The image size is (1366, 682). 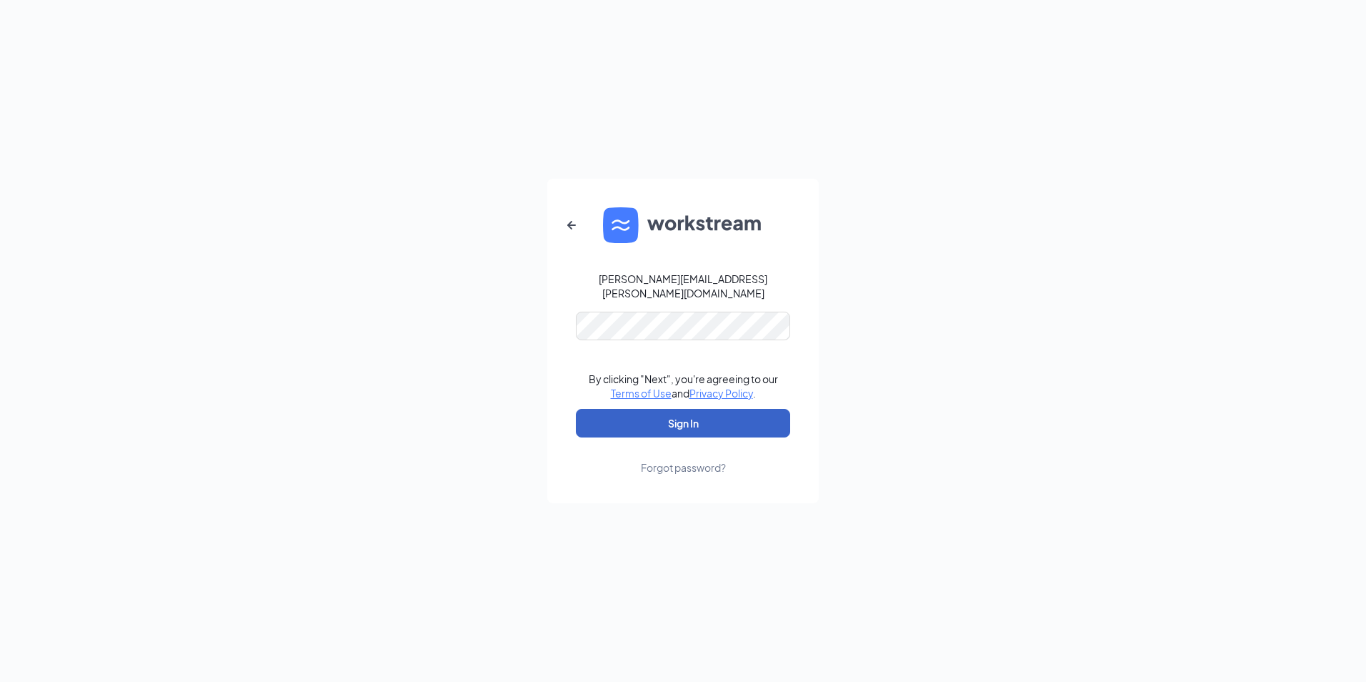 I want to click on img: WS logo and Workstream text, so click(x=683, y=225).